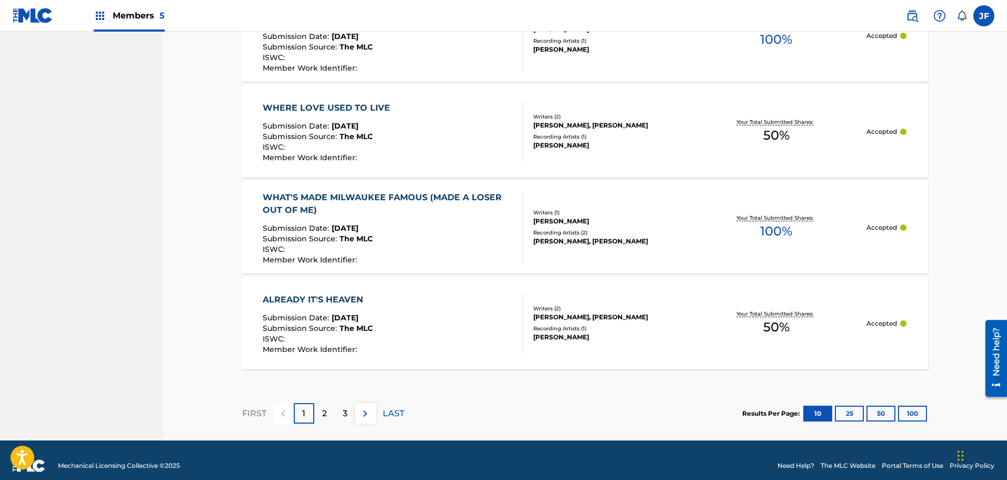 This screenshot has width=1007, height=480. Describe the element at coordinates (254, 413) in the screenshot. I see `p: FIRST` at that location.